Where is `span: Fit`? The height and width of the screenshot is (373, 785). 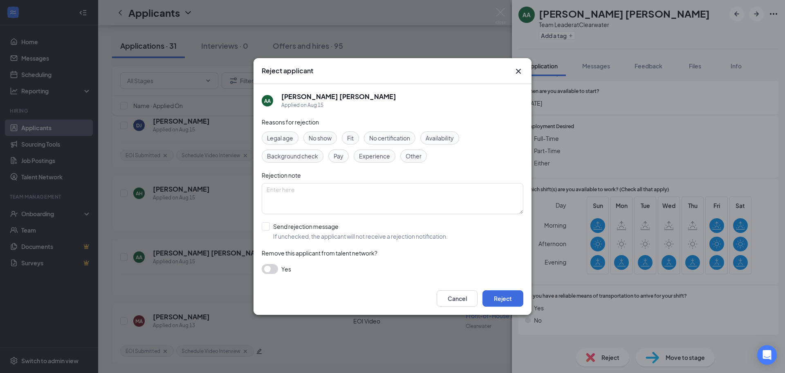 span: Fit is located at coordinates (351, 138).